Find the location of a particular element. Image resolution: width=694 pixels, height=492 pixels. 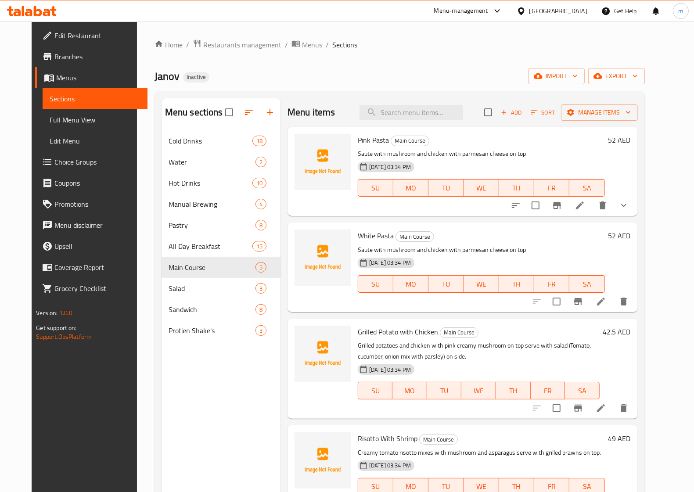

span: Full Menu View is located at coordinates (95, 120).